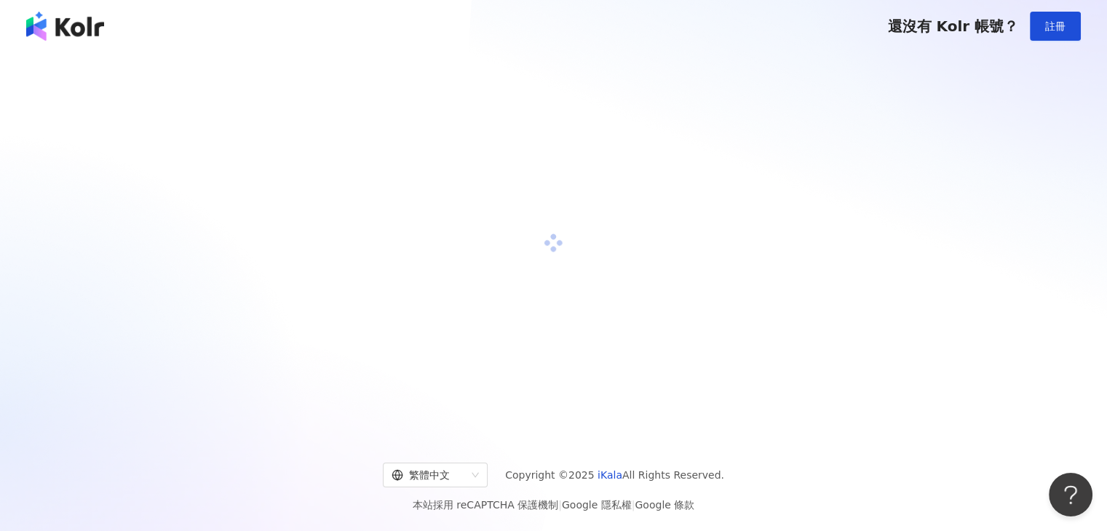 The height and width of the screenshot is (531, 1107). I want to click on button: 註冊, so click(1055, 26).